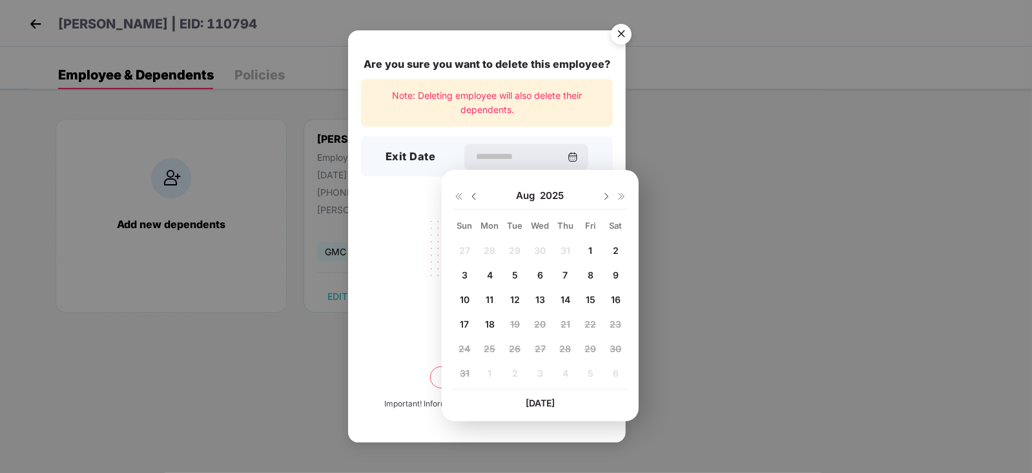  What do you see at coordinates (615, 274) in the screenshot?
I see `span: 9` at bounding box center [615, 274].